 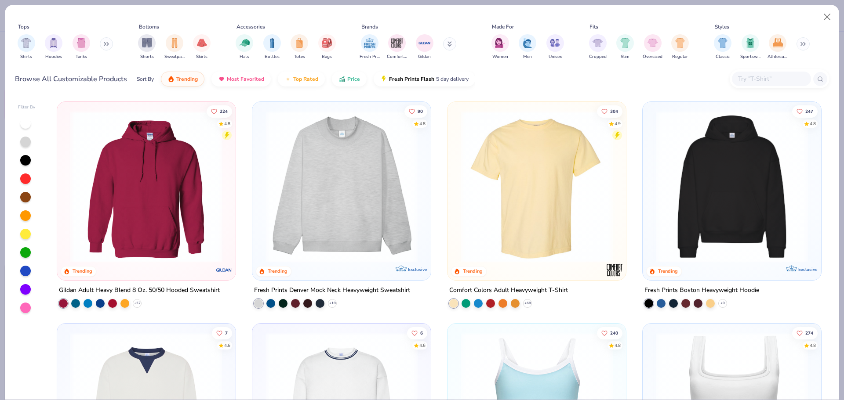 What do you see at coordinates (411, 79) in the screenshot?
I see `span: Fresh Prints Flash` at bounding box center [411, 79].